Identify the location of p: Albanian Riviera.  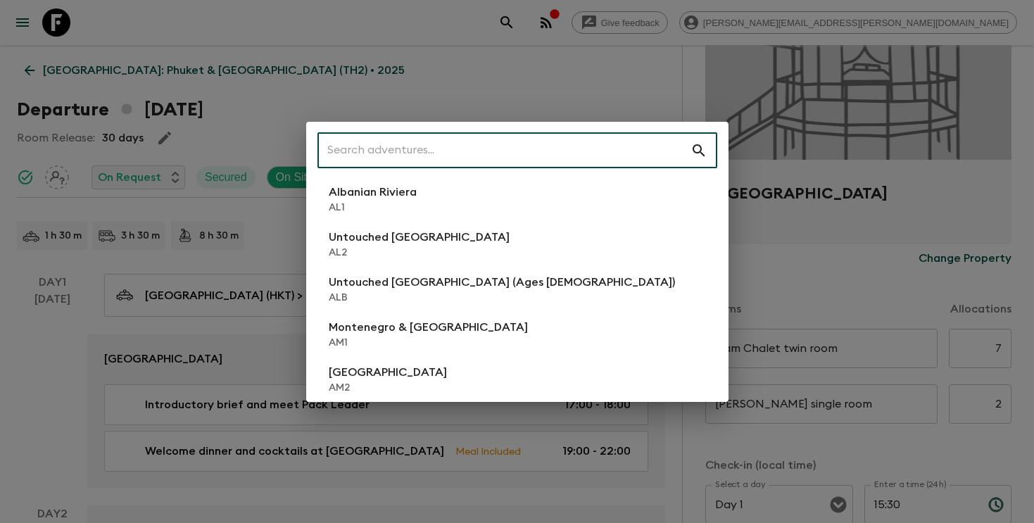
(372, 192).